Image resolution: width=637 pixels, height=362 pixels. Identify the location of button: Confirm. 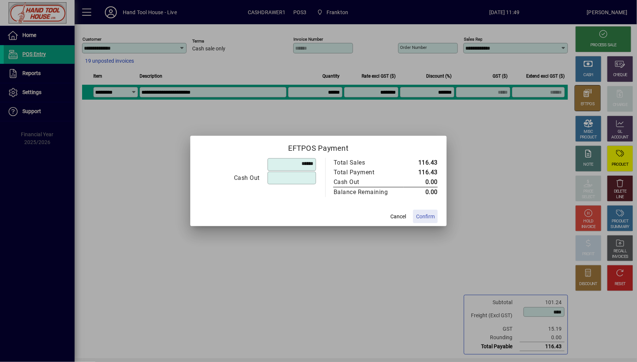
(426, 217).